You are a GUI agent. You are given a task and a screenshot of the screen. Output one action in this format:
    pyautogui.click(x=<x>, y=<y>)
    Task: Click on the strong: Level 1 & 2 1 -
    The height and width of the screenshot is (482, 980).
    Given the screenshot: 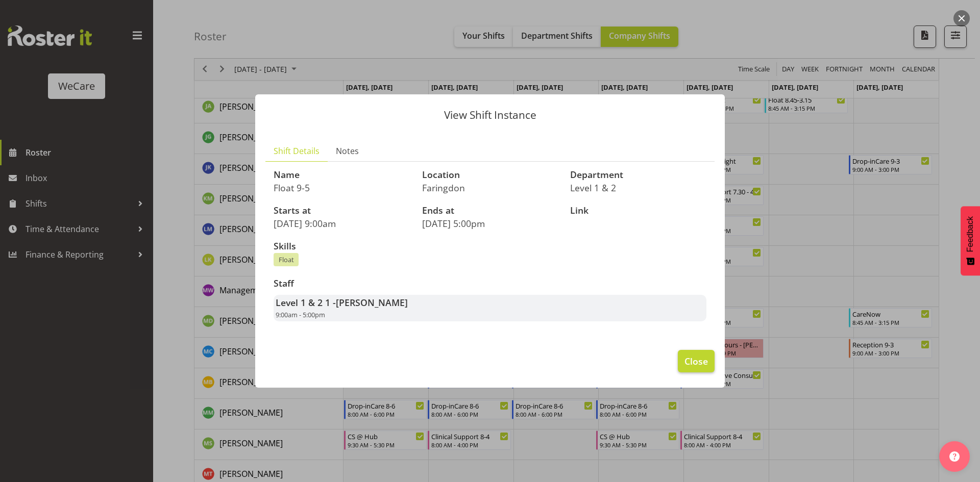 What is the action you would take?
    pyautogui.click(x=341, y=303)
    